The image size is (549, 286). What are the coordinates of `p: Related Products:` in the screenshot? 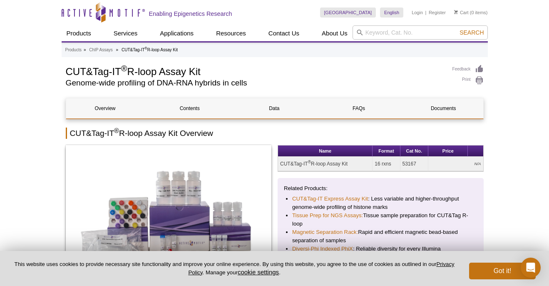 It's located at (381, 188).